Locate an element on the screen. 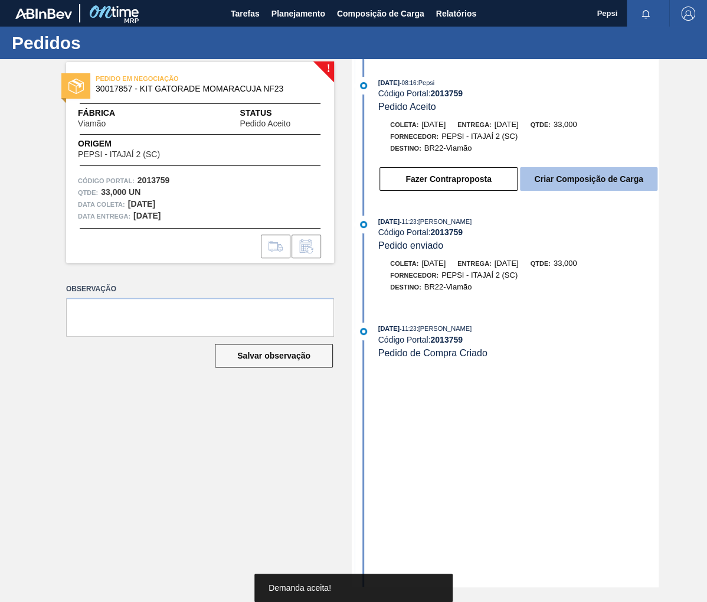  span: Status is located at coordinates (281, 113).